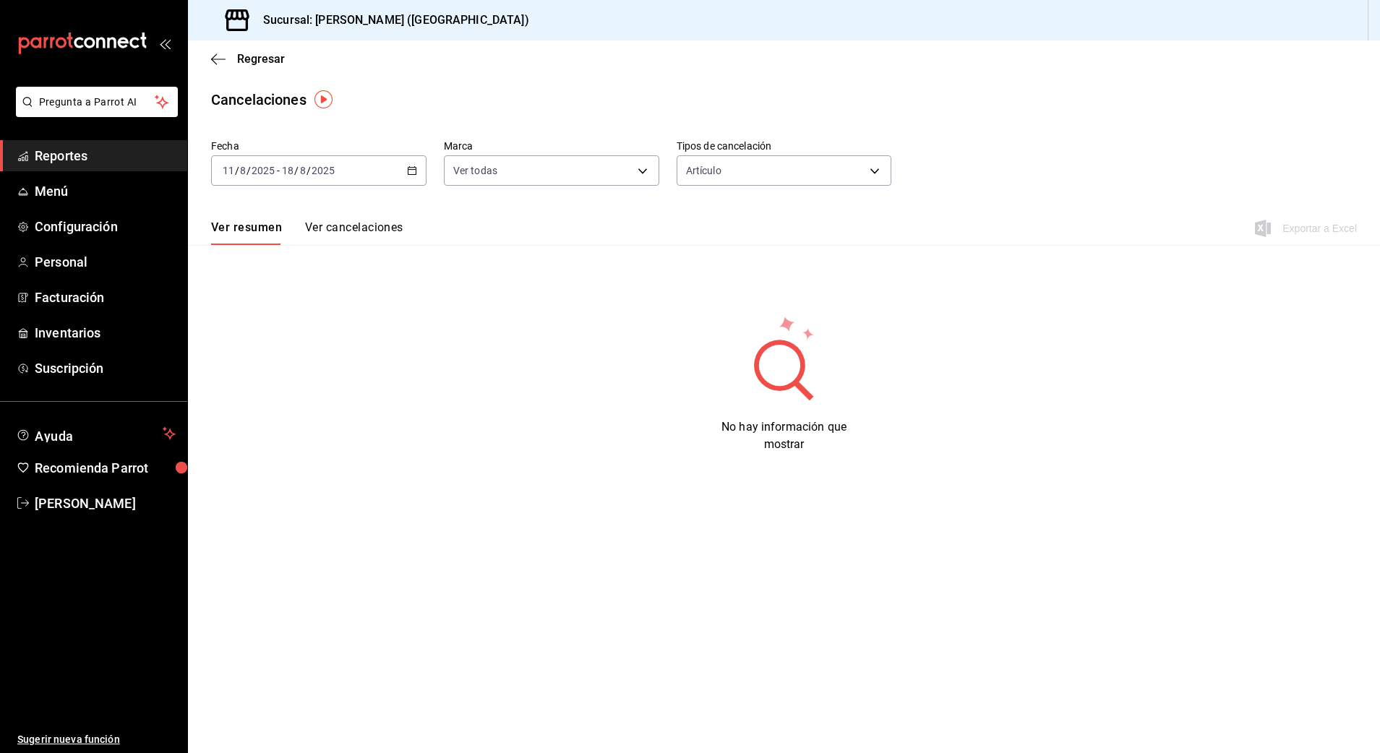  I want to click on div: navigation tabs, so click(307, 233).